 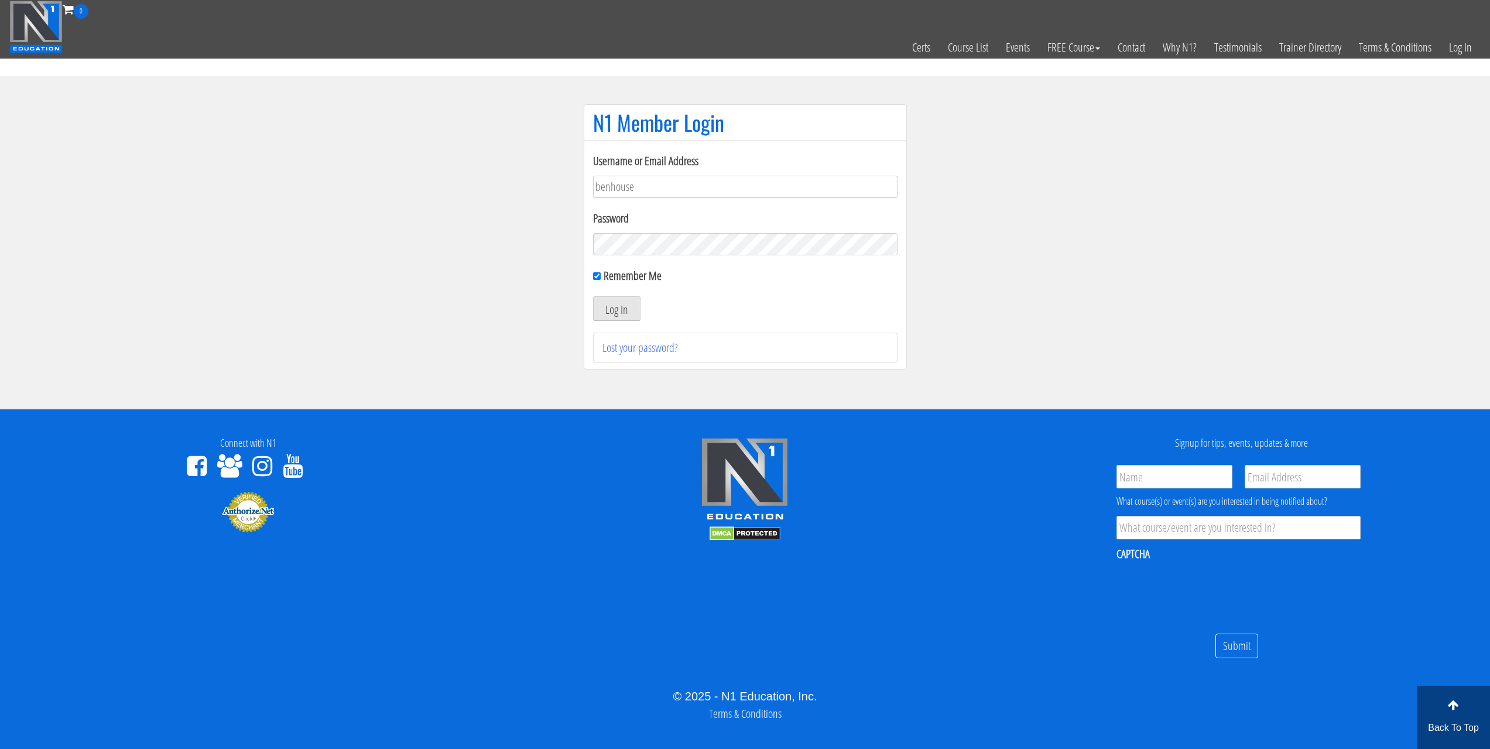 What do you see at coordinates (968, 47) in the screenshot?
I see `a: Course List` at bounding box center [968, 47].